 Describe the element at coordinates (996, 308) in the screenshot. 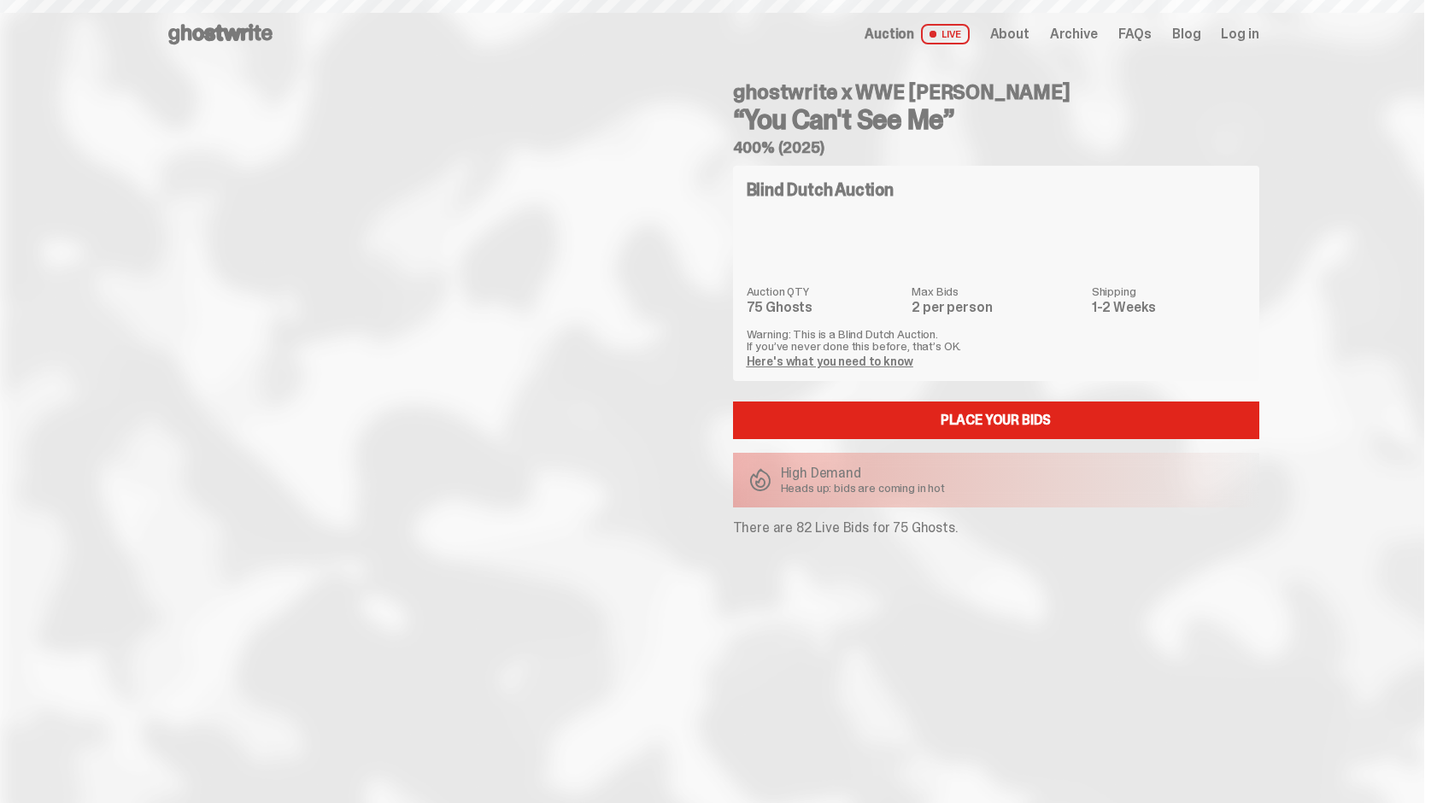

I see `dd: 2 per person` at that location.